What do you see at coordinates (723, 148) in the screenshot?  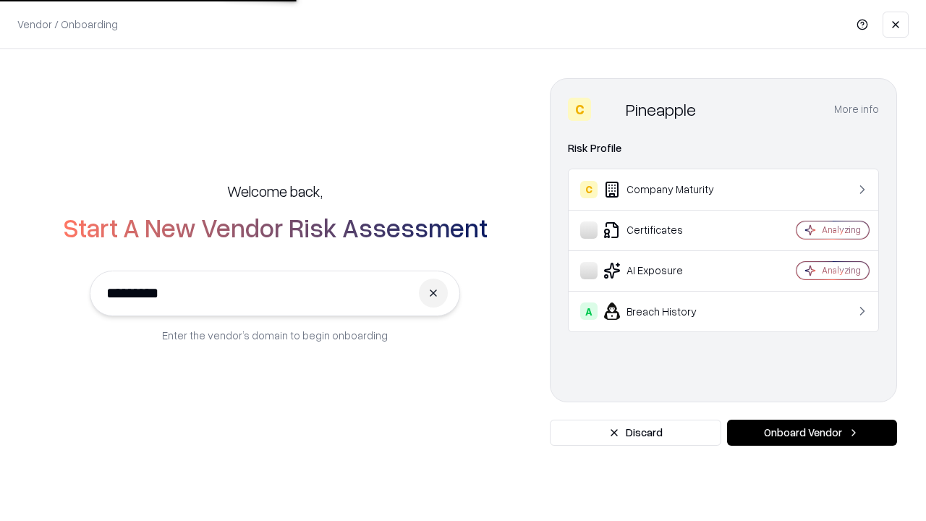 I see `div: Risk Profile` at bounding box center [723, 148].